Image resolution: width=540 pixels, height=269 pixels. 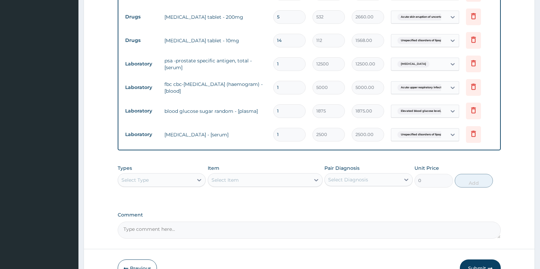 I want to click on label: Comment, so click(x=309, y=215).